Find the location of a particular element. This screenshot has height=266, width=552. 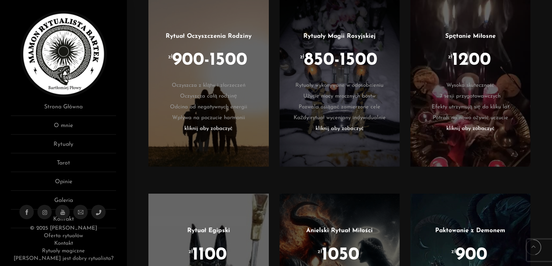

a: Rytuały Magii Rosyjskiej is located at coordinates (339, 36).